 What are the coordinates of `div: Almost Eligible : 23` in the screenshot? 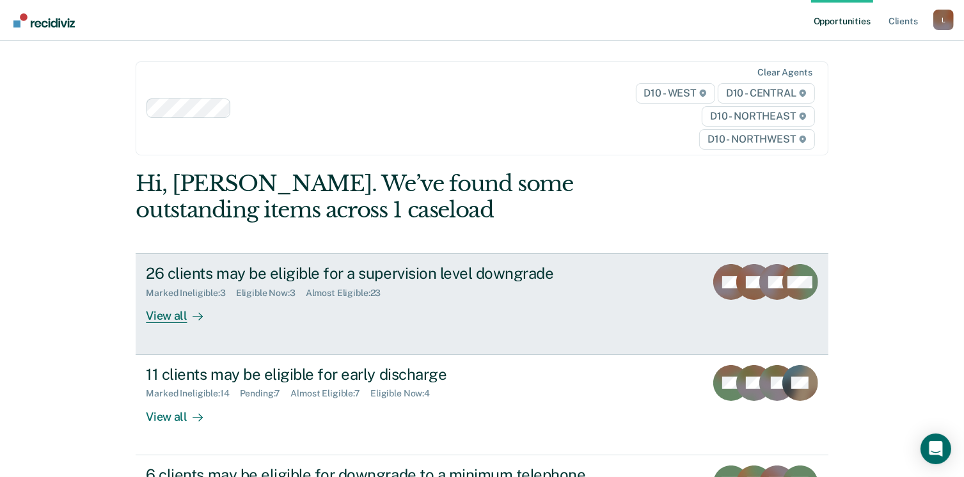 It's located at (349, 293).